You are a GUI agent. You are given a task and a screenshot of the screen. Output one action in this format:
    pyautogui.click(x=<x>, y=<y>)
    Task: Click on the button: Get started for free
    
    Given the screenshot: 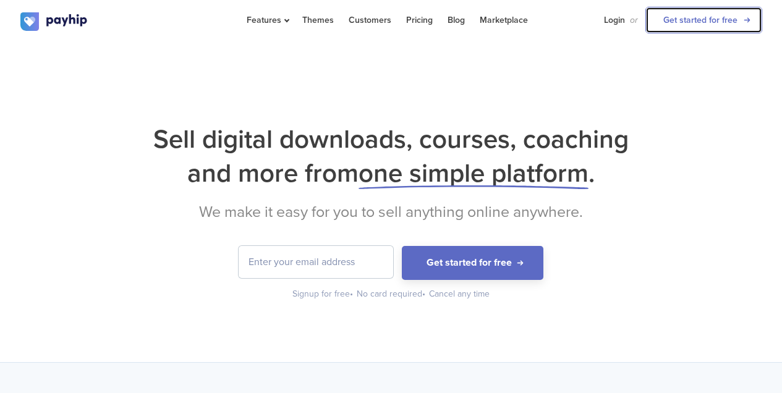 What is the action you would take?
    pyautogui.click(x=472, y=263)
    